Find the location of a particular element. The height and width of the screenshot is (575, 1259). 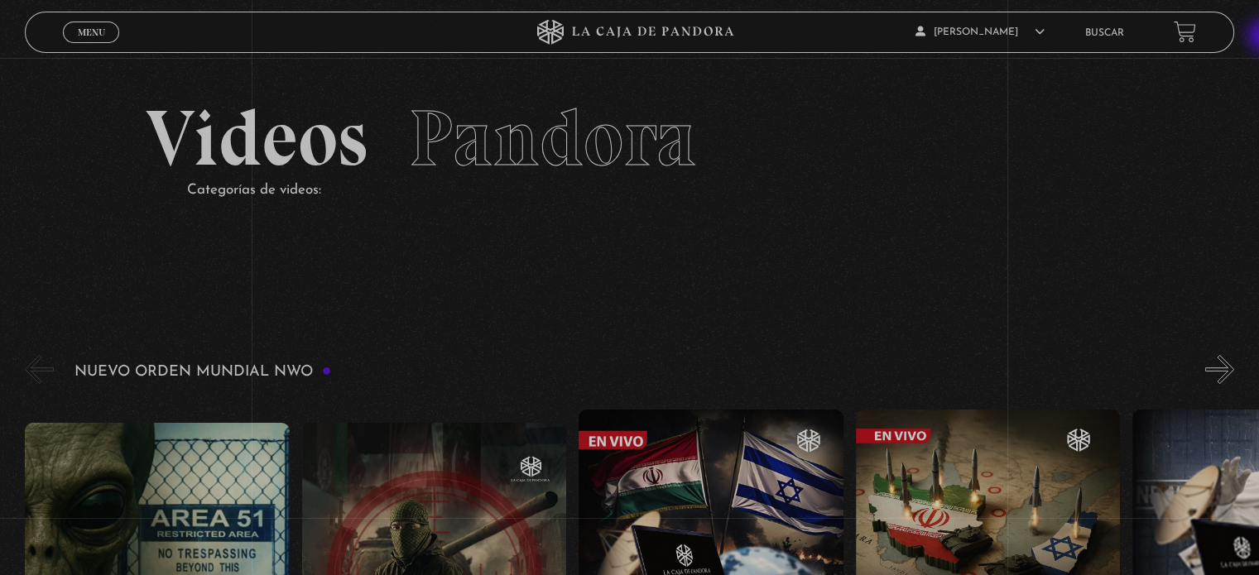

h2: Videos is located at coordinates (629, 138).